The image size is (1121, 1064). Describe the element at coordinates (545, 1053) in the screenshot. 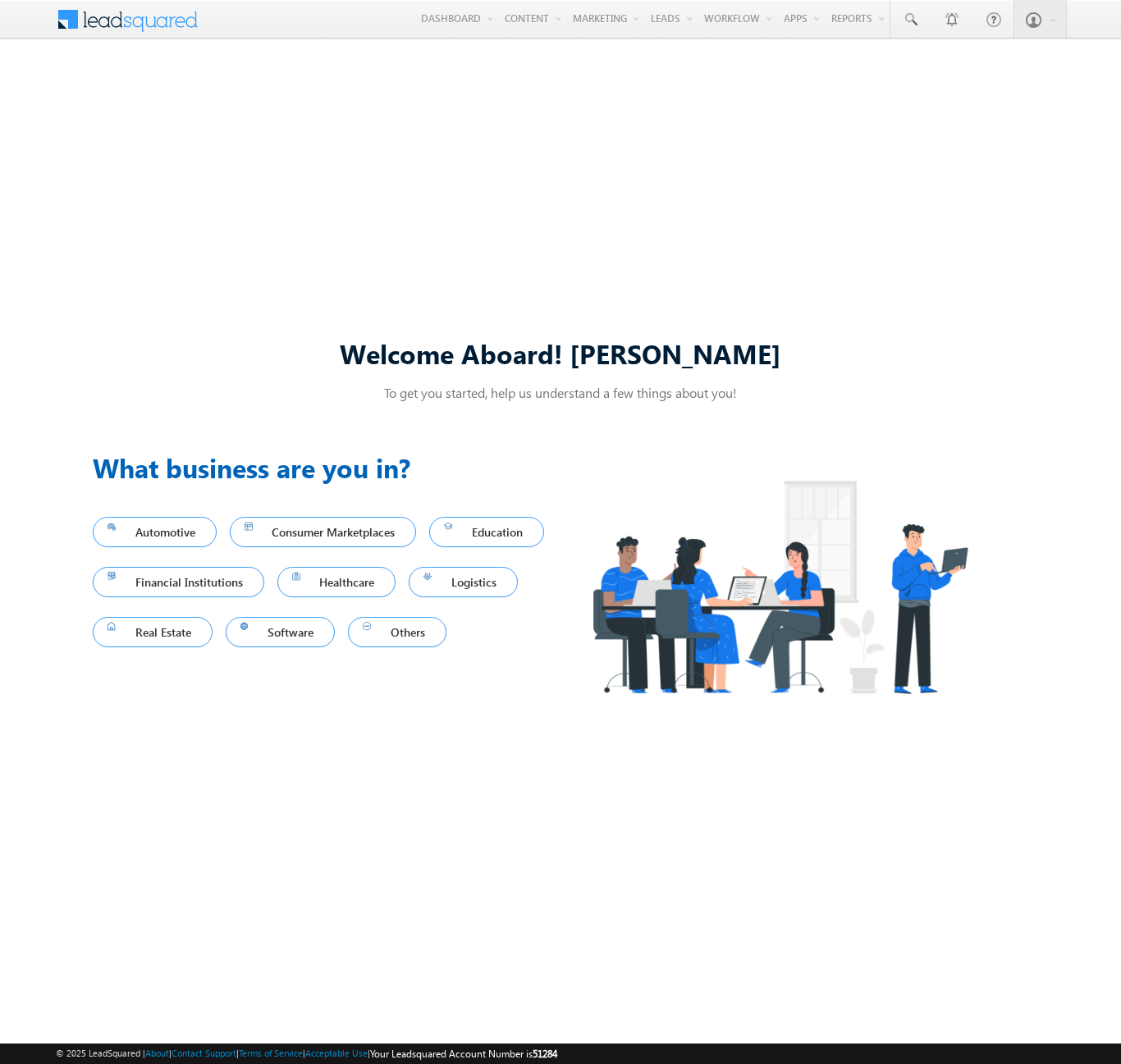

I see `span: 51284` at that location.